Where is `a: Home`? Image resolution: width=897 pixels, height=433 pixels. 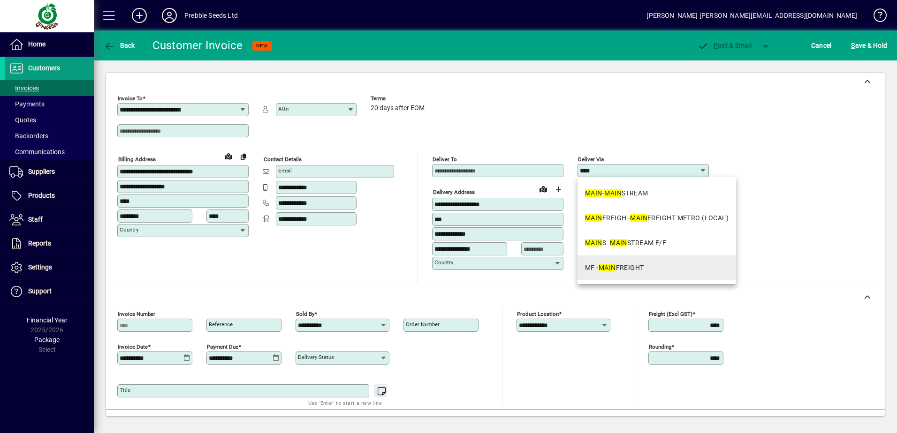 a: Home is located at coordinates (49, 45).